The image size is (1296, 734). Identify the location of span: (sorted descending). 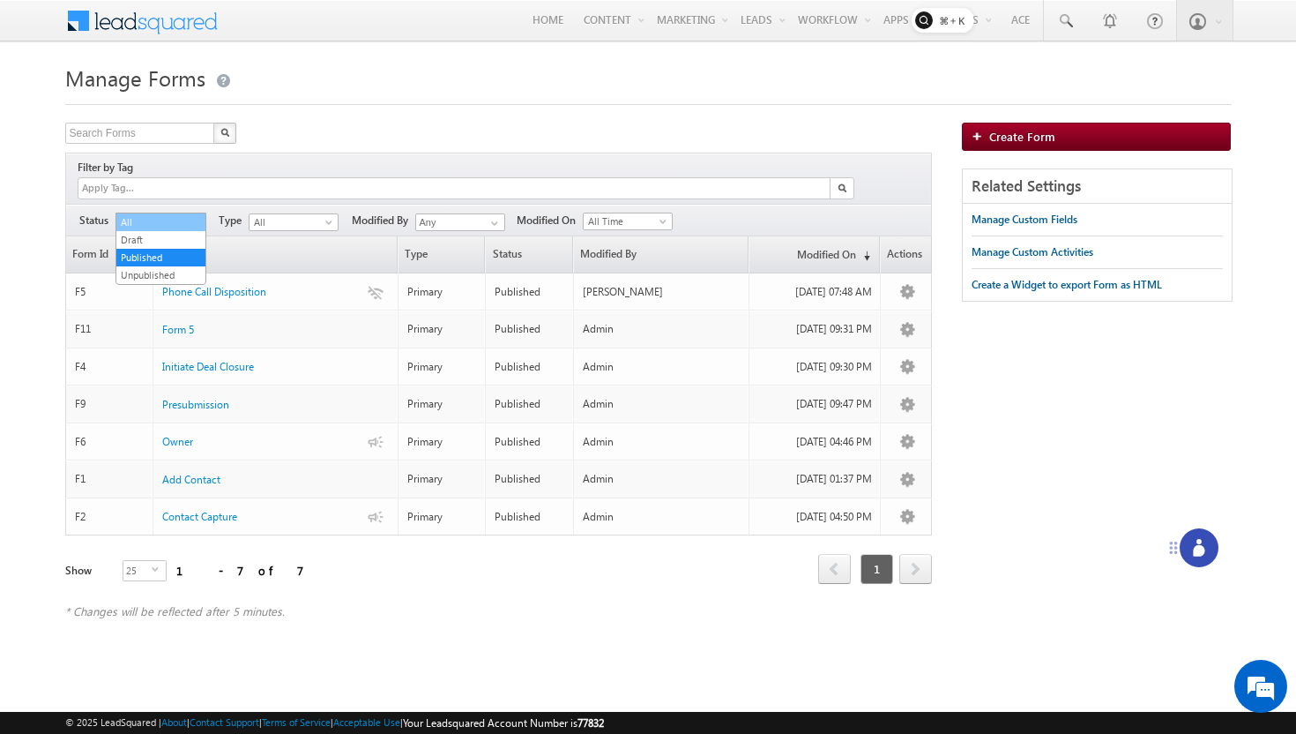
(863, 256).